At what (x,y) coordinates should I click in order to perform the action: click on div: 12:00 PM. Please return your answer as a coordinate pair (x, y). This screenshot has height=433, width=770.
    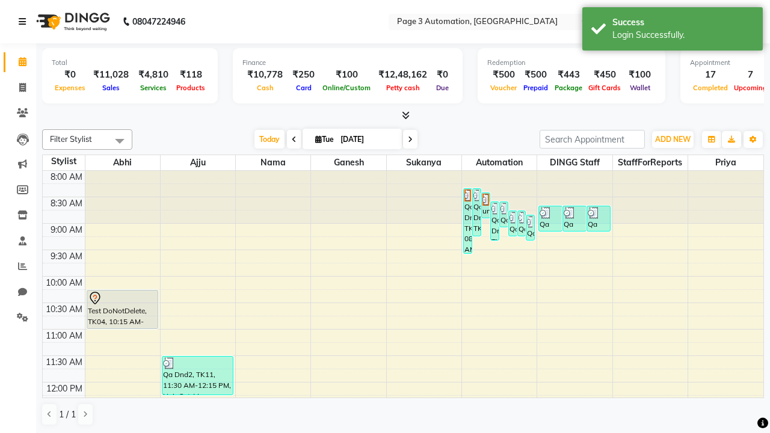
    Looking at the image, I should click on (64, 389).